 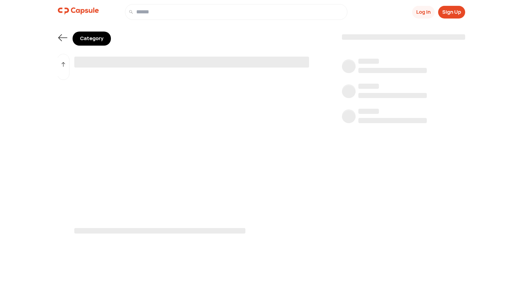 What do you see at coordinates (92, 38) in the screenshot?
I see `div: Category` at bounding box center [92, 38].